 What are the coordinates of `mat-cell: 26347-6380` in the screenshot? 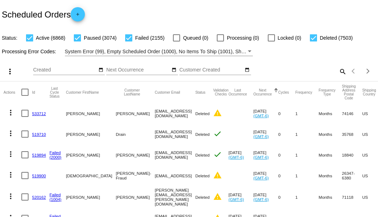 It's located at (352, 175).